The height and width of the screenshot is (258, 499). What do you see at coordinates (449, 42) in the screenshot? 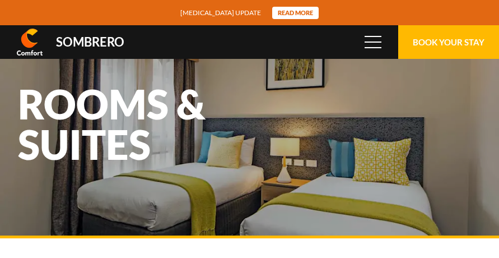
I see `button: Book Your Stay` at bounding box center [449, 42].